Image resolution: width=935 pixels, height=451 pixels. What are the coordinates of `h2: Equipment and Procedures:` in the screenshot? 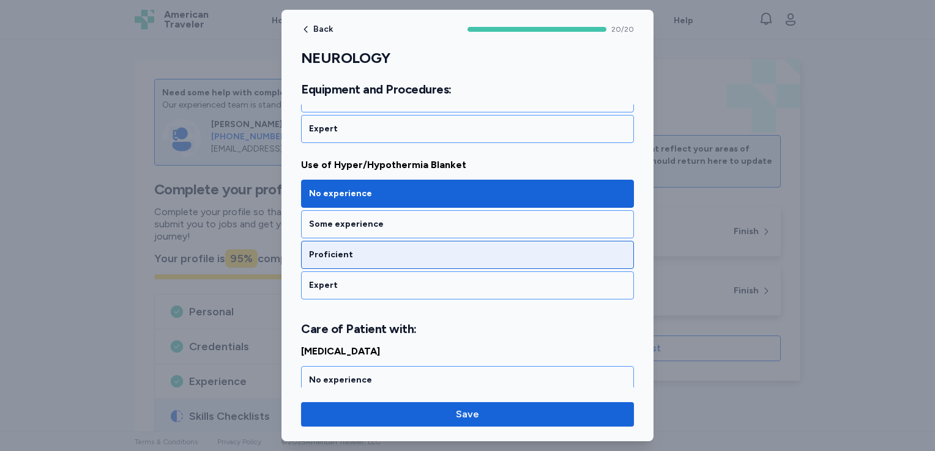 It's located at (467, 89).